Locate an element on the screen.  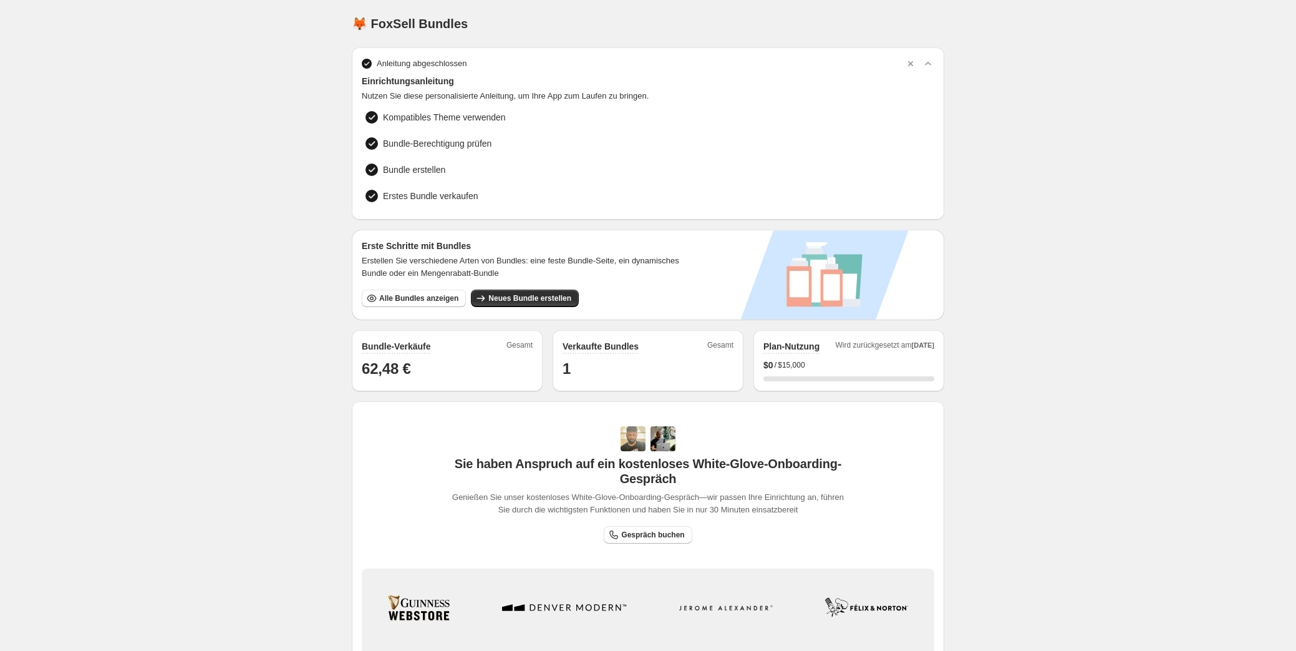
span: Sie haben Anspruch auf ein kostenloses White-Glove-Onboarding-Gespräch is located at coordinates (648, 471).